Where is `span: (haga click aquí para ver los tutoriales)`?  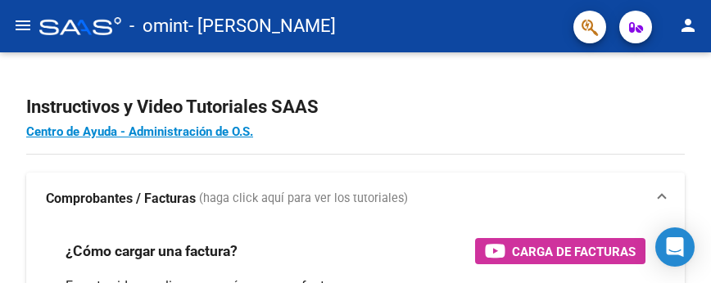 span: (haga click aquí para ver los tutoriales) is located at coordinates (303, 199).